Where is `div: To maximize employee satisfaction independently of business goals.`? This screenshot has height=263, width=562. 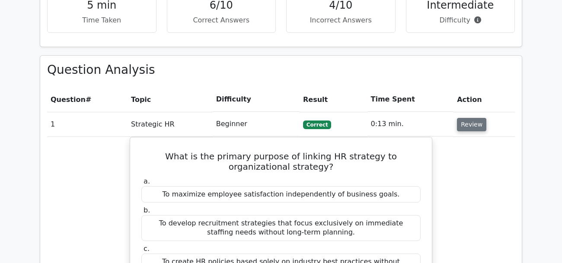
div: To maximize employee satisfaction independently of business goals. is located at coordinates (281, 194).